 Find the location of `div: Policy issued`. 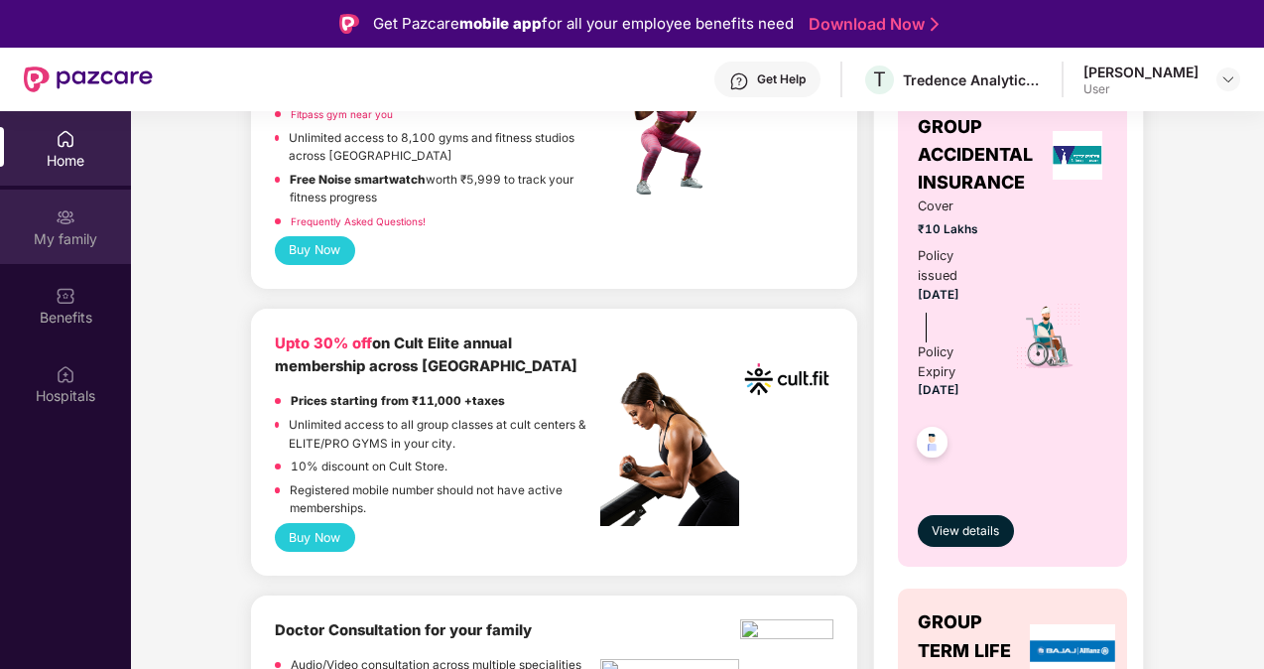

div: Policy issued is located at coordinates (953, 266).